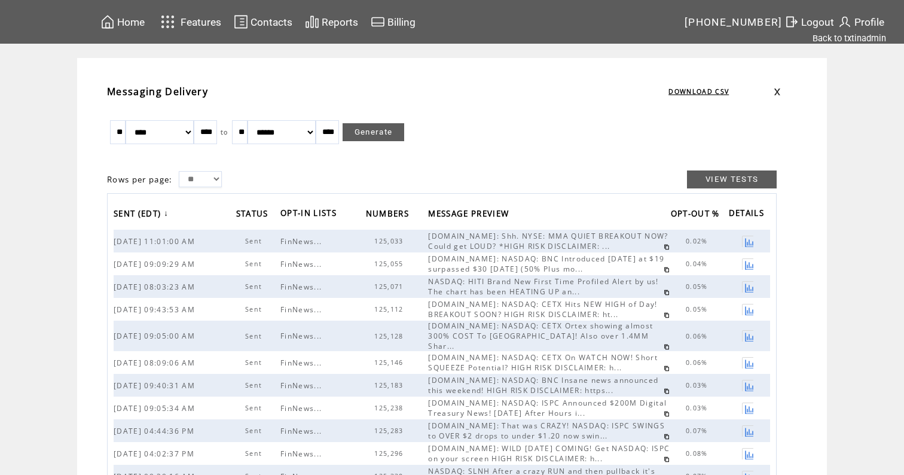 This screenshot has height=475, width=904. What do you see at coordinates (241, 22) in the screenshot?
I see `img: contacts.svg` at bounding box center [241, 22].